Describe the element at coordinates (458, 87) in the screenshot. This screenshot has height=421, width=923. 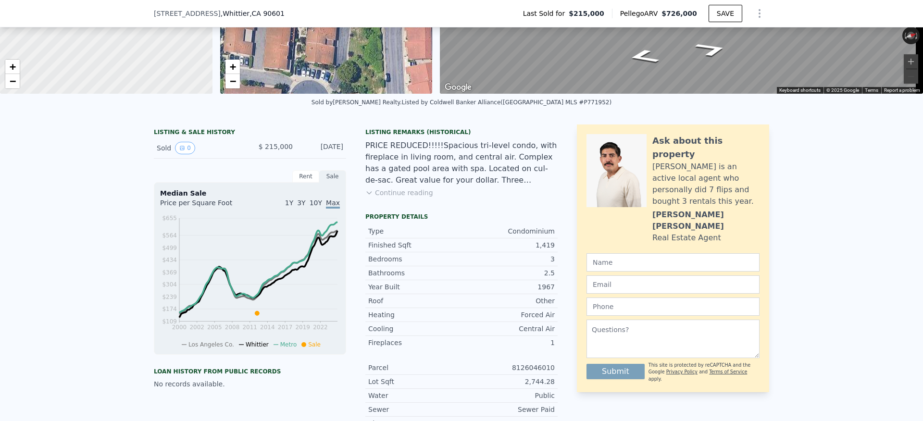
I see `a: Open this area in Google Maps (opens a new window)` at that location.